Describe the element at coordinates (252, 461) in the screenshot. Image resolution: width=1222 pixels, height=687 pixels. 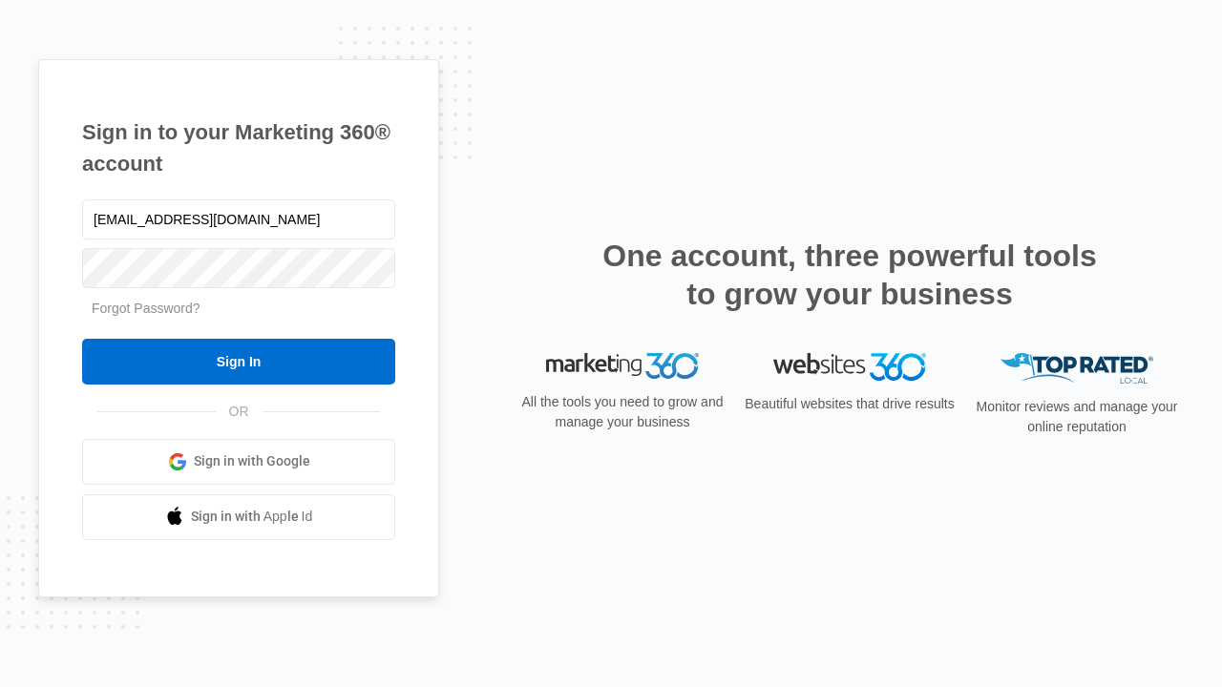
I see `span: Sign in with Google` at that location.